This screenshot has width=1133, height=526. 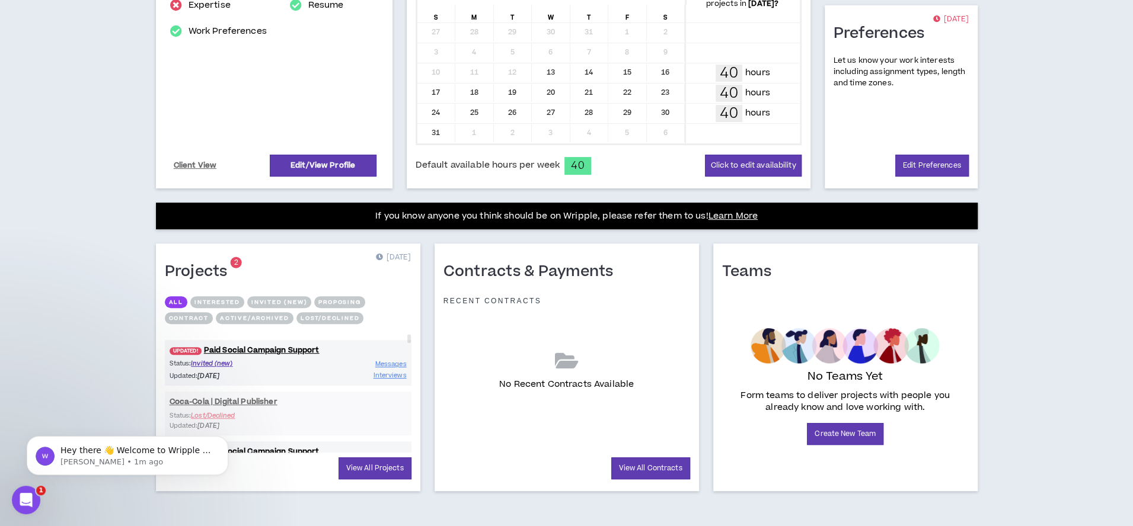 What do you see at coordinates (733, 216) in the screenshot?
I see `a: Learn More` at bounding box center [733, 216].